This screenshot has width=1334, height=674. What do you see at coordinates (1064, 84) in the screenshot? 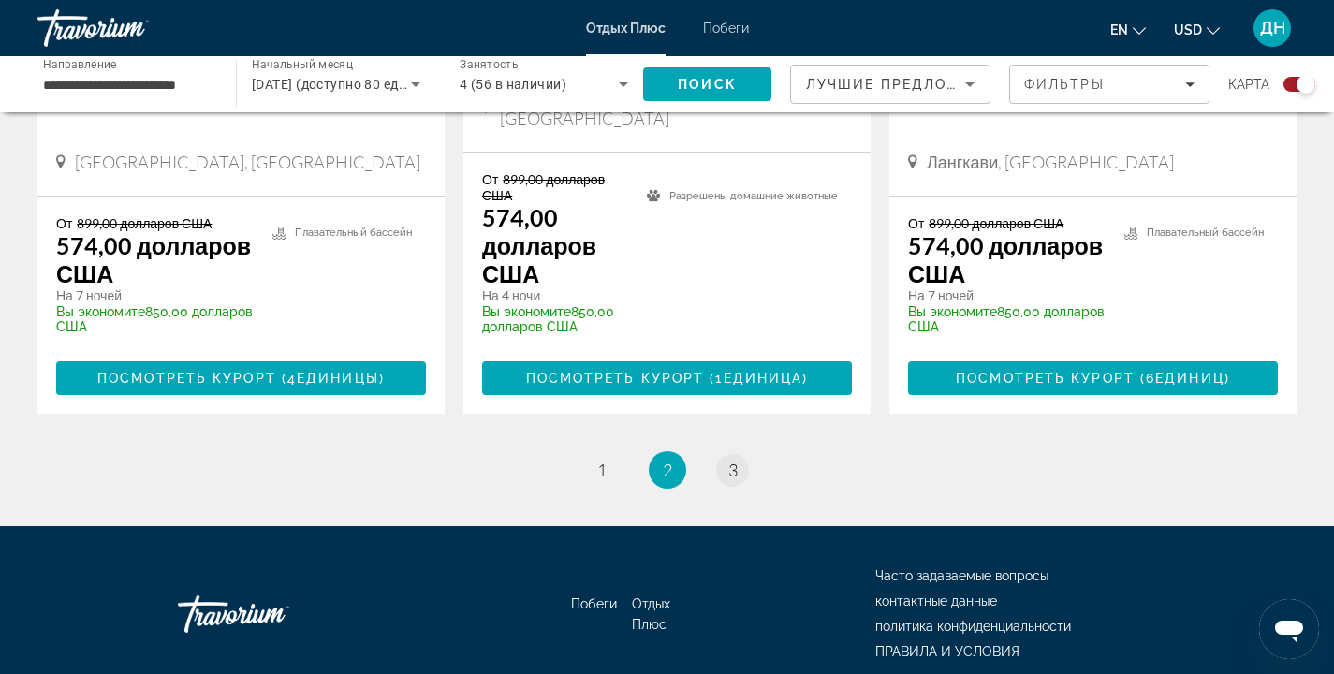
I see `span: Фильтры` at bounding box center [1064, 84].